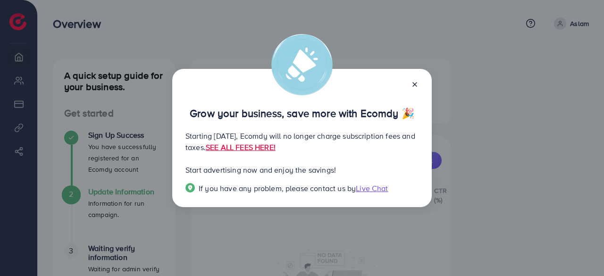 The width and height of the screenshot is (604, 276). I want to click on p: Start advertising now and enjoy the savings!, so click(302, 170).